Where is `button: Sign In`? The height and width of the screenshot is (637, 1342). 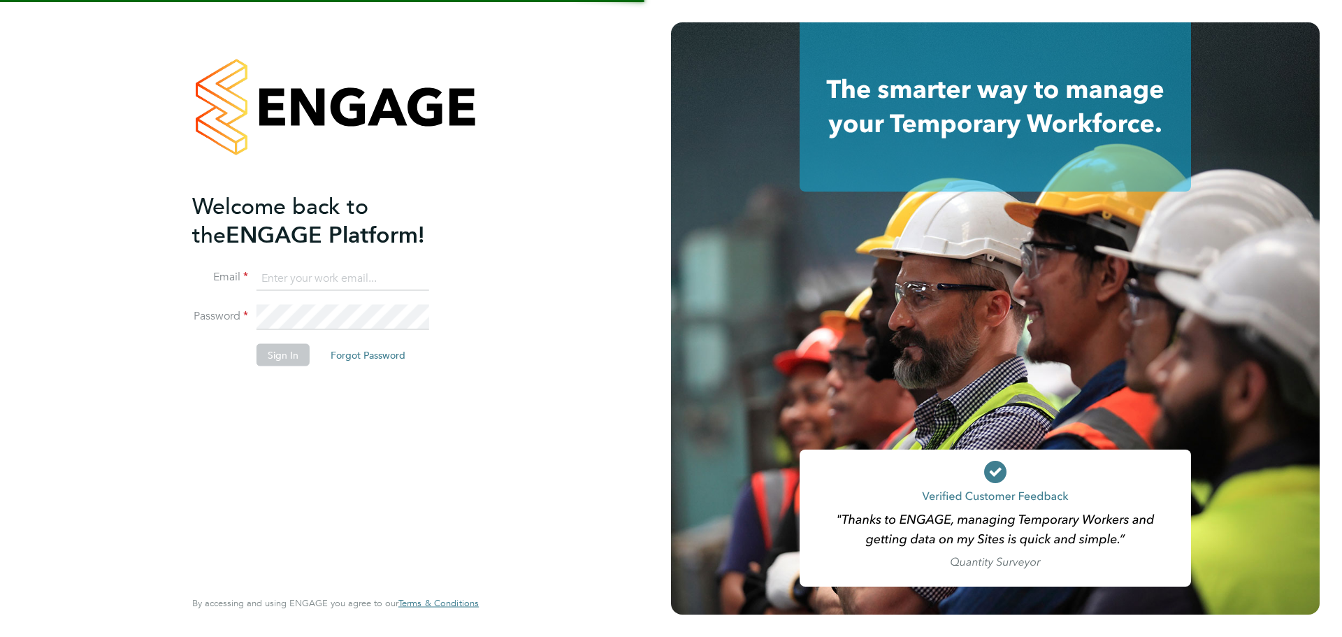
button: Sign In is located at coordinates (283, 355).